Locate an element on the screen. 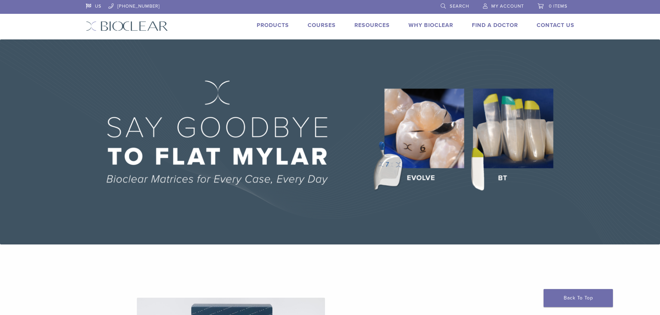 Image resolution: width=660 pixels, height=315 pixels. span: 0 items is located at coordinates (558, 6).